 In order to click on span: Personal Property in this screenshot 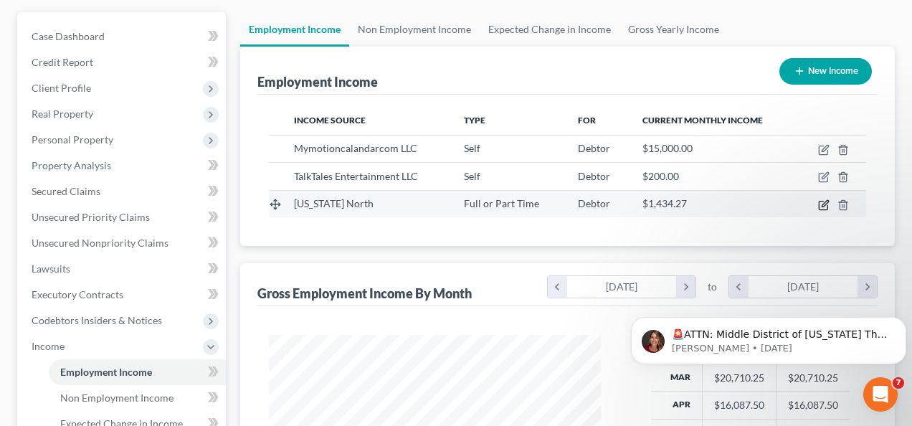, I will do `click(72, 139)`.